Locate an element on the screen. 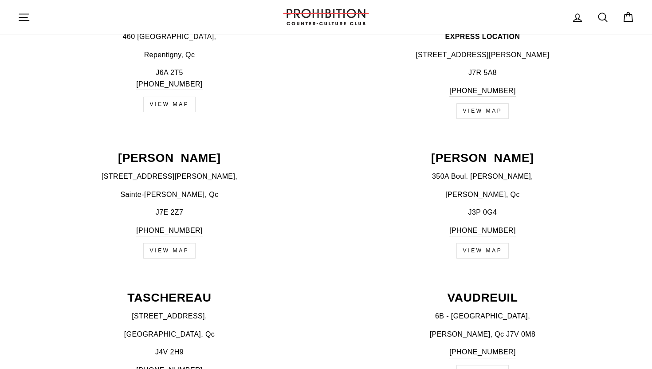 This screenshot has height=369, width=652. p: VAUDREUIL is located at coordinates (482, 297).